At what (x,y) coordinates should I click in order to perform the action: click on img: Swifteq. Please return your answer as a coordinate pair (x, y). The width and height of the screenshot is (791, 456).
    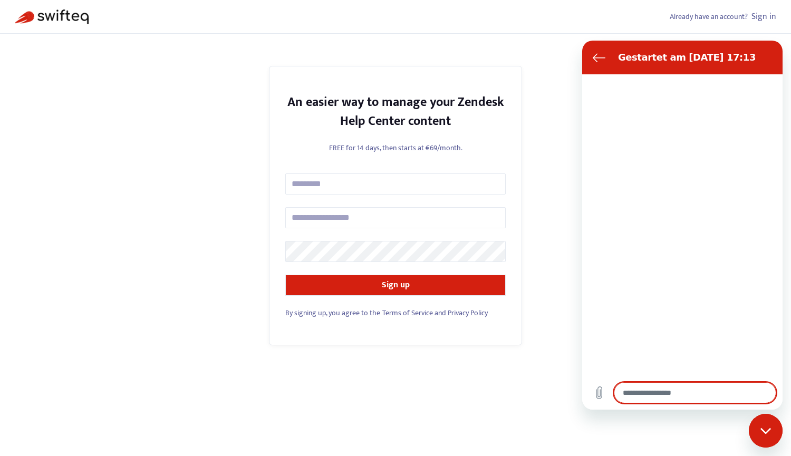
    Looking at the image, I should click on (52, 17).